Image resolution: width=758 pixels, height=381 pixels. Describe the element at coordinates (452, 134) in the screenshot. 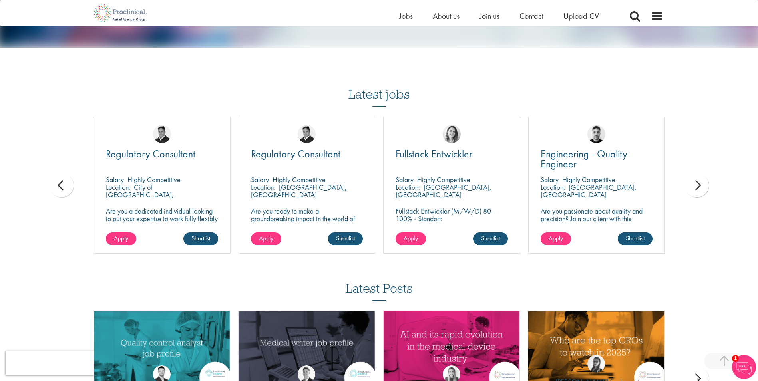

I see `a: Nur Ergiydiren` at that location.